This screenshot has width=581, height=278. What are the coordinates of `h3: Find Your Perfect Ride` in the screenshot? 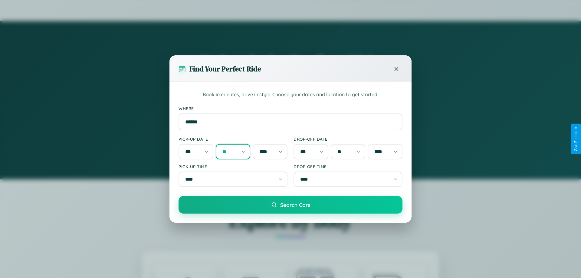 It's located at (225, 69).